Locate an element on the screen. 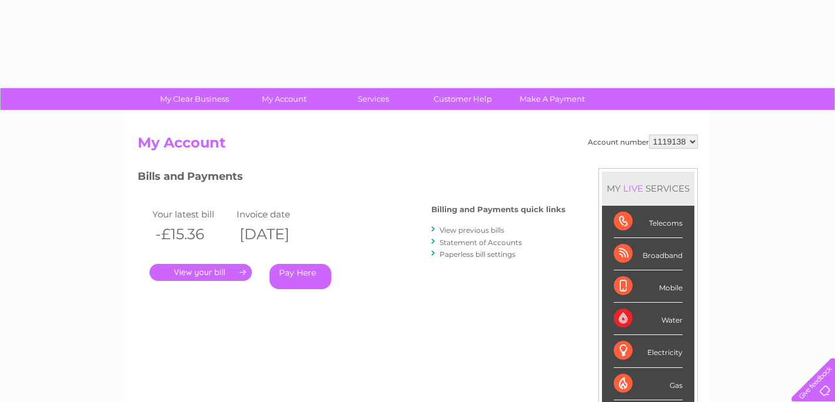 The width and height of the screenshot is (835, 402). div: Electricity is located at coordinates (648, 351).